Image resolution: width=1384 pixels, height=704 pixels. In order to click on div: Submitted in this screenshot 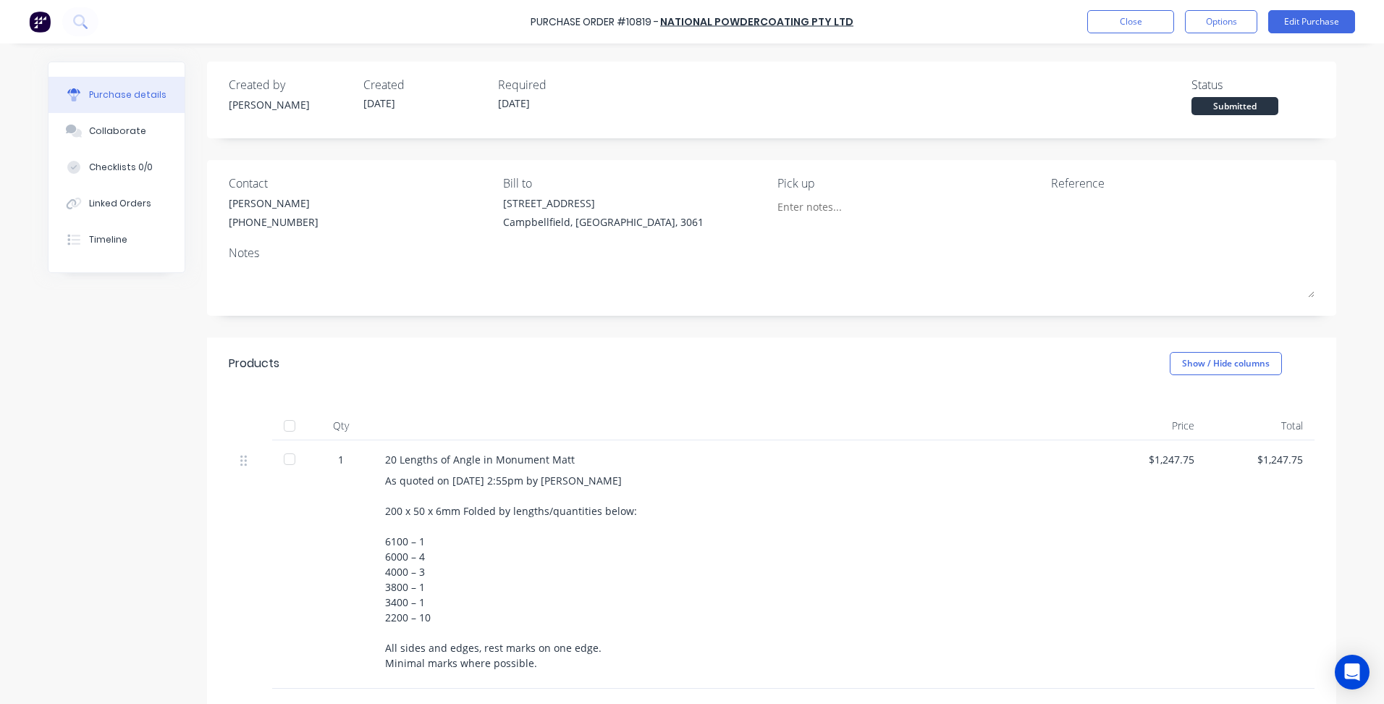, I will do `click(1235, 106)`.